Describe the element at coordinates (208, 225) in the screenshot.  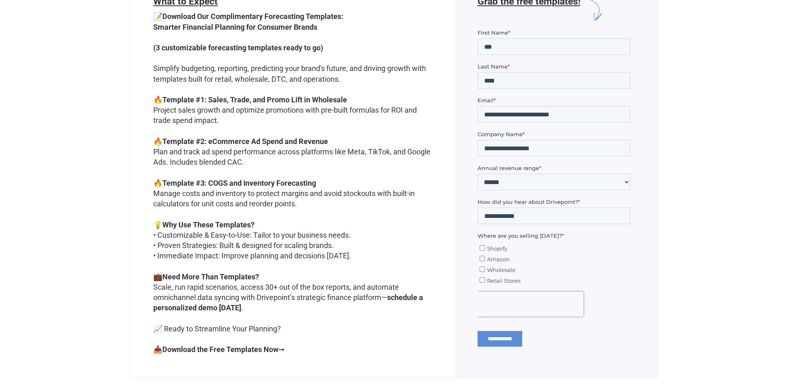
I see `strong: Why Use These Templates?` at that location.